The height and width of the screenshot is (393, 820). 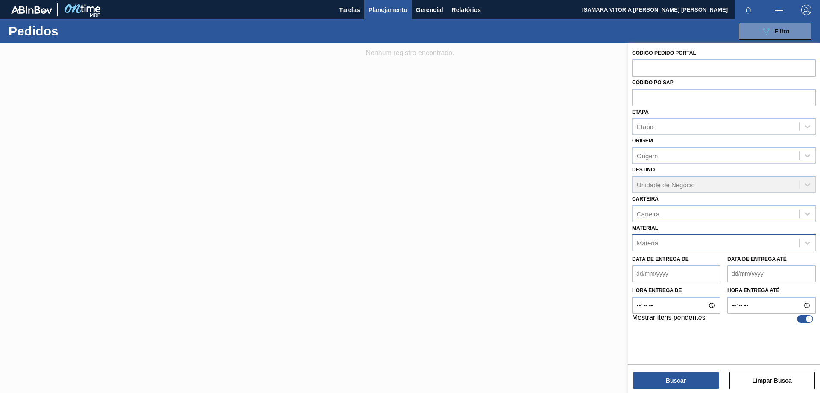 I want to click on label: Data de Entrega até, so click(x=757, y=259).